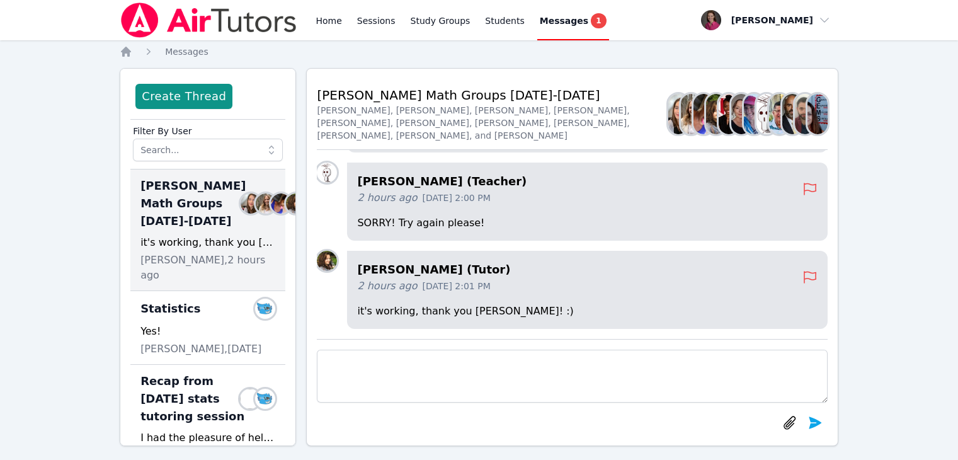 Image resolution: width=958 pixels, height=460 pixels. Describe the element at coordinates (805, 114) in the screenshot. I see `img: Diaa Walweel` at that location.